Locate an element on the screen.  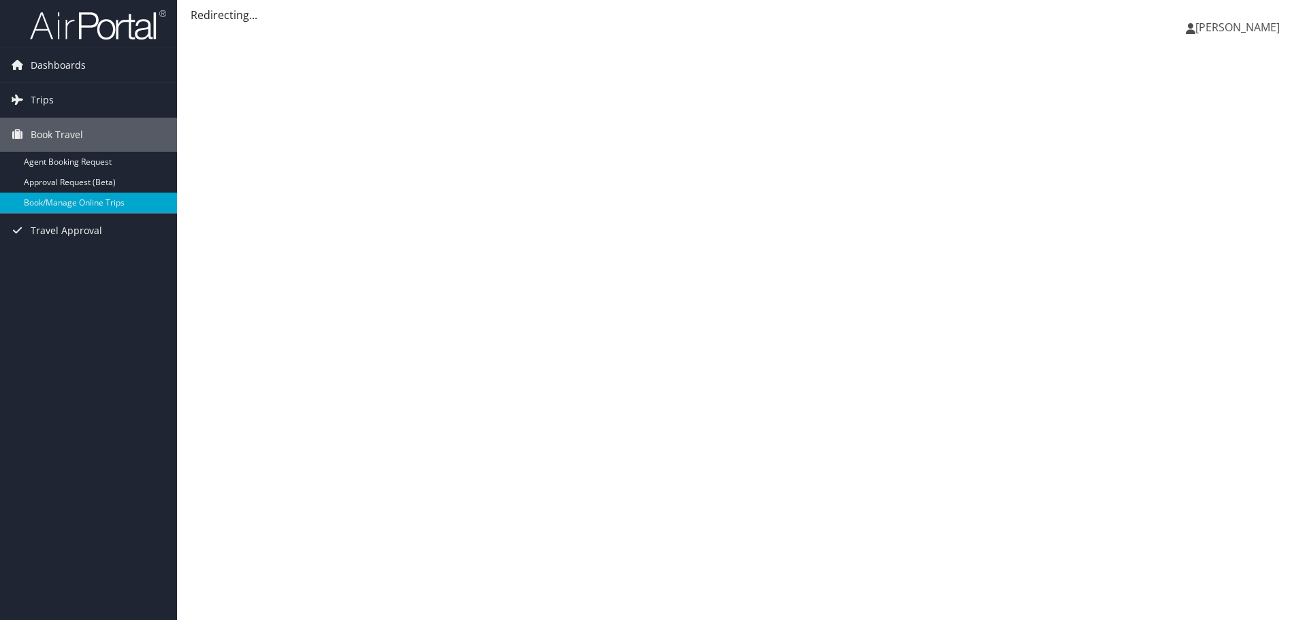
span: Dashboards is located at coordinates (58, 65).